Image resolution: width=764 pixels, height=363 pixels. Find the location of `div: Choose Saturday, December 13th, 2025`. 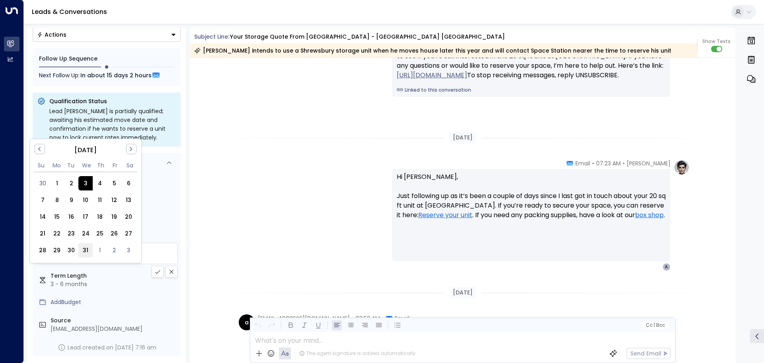

div: Choose Saturday, December 13th, 2025 is located at coordinates (129, 200).